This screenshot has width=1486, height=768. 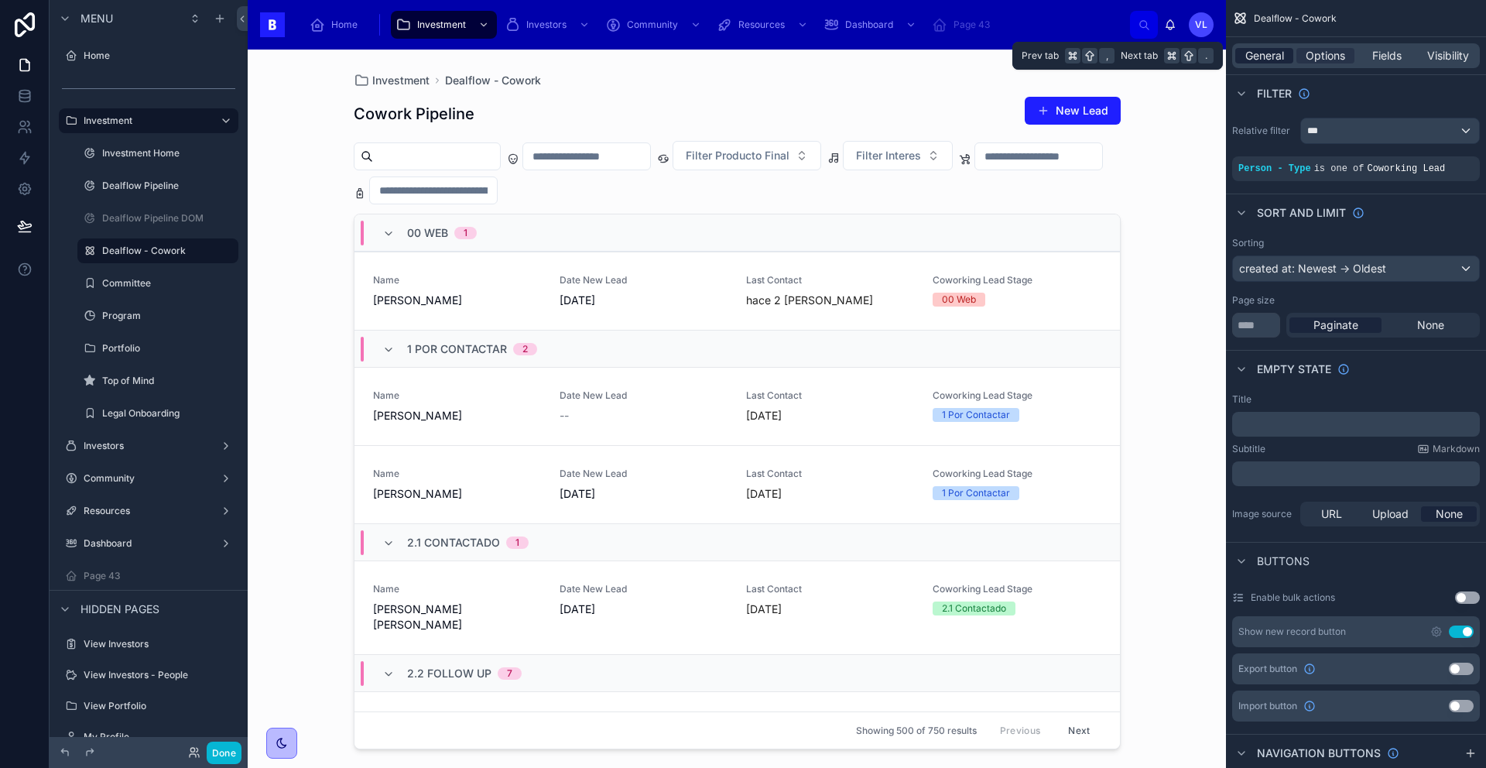 I want to click on span: Paginate, so click(x=1336, y=325).